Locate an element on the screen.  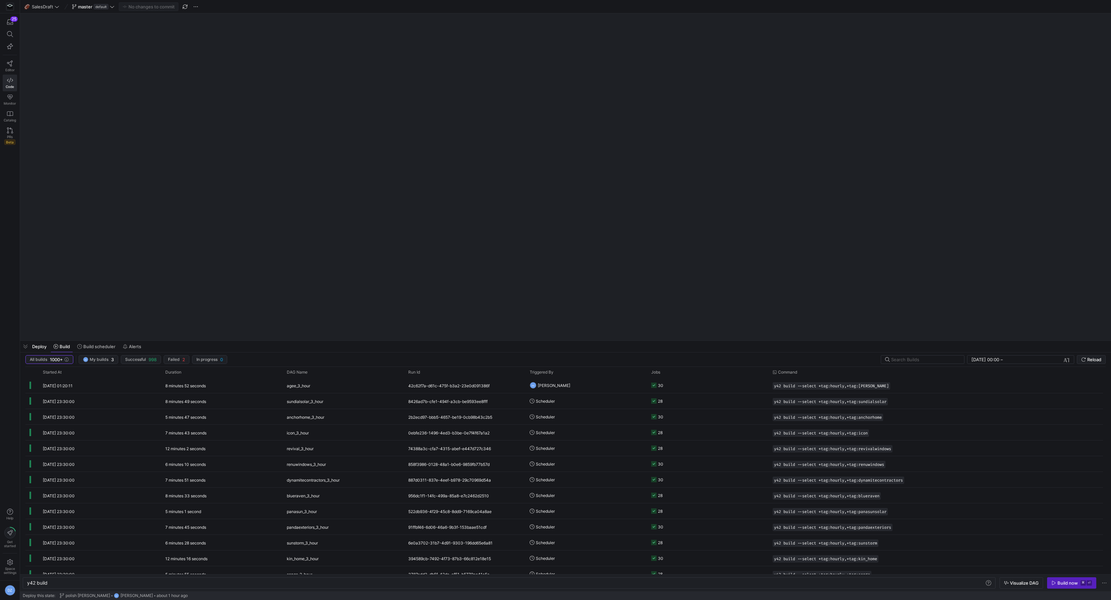
span: PRs is located at coordinates (10, 137).